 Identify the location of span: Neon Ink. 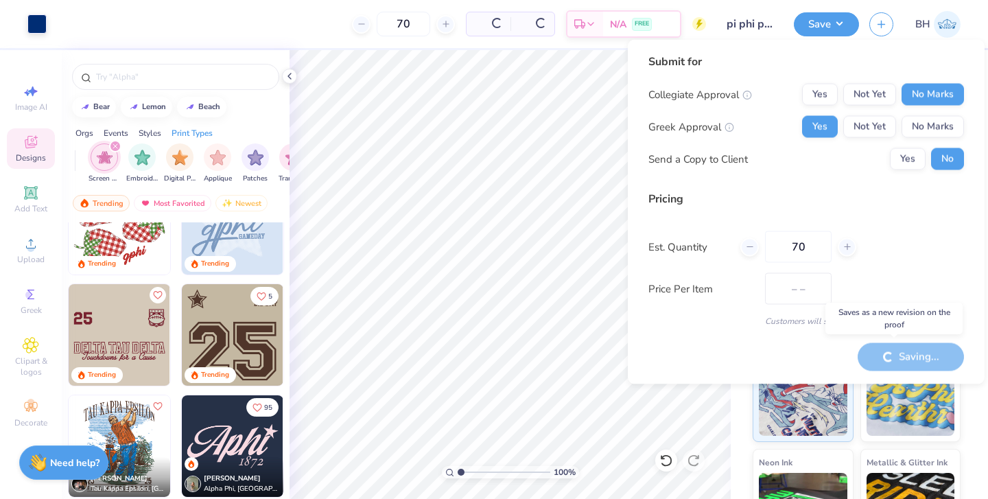
(775, 462).